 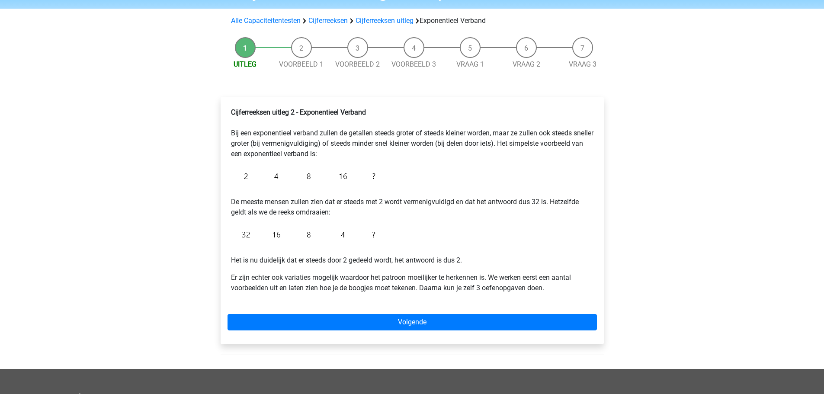 What do you see at coordinates (414, 64) in the screenshot?
I see `a: Voorbeeld 3` at bounding box center [414, 64].